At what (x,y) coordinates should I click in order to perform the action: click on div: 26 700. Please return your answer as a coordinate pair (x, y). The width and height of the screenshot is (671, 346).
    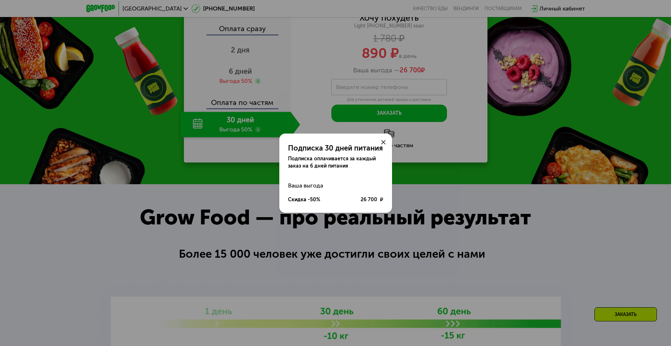
    Looking at the image, I should click on (372, 200).